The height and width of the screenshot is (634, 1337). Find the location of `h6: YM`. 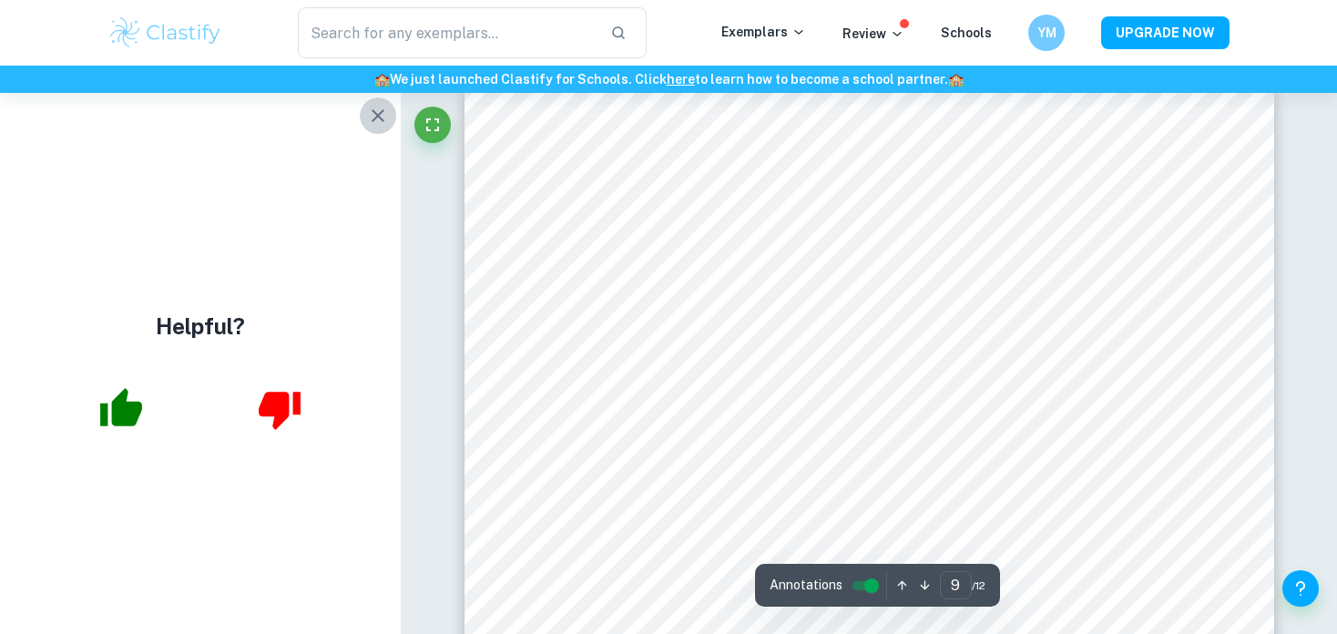

h6: YM is located at coordinates (1046, 33).